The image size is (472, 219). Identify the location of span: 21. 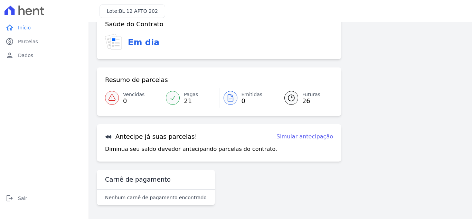
(191, 101).